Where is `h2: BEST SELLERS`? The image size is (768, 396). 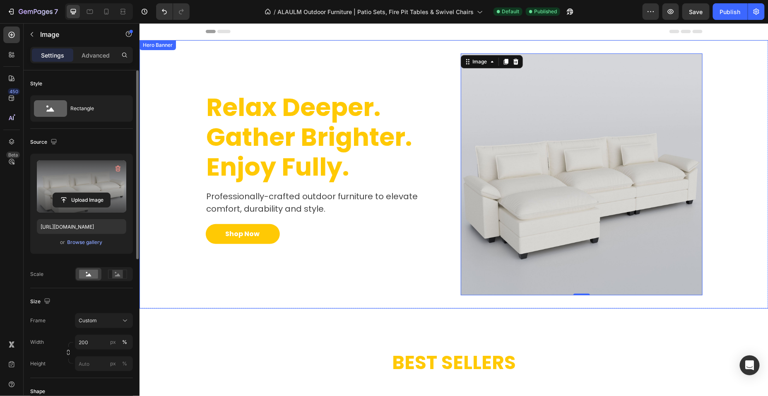
h2: BEST SELLERS is located at coordinates (315, 339).